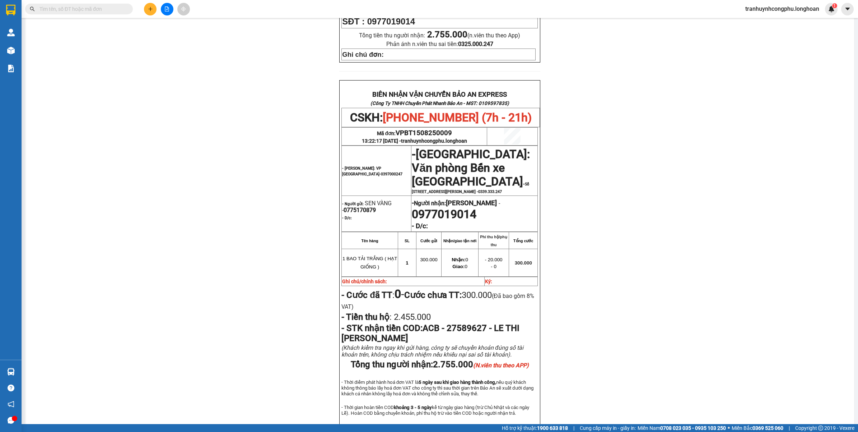  What do you see at coordinates (848, 9) in the screenshot?
I see `button: caret-down` at bounding box center [848, 9].